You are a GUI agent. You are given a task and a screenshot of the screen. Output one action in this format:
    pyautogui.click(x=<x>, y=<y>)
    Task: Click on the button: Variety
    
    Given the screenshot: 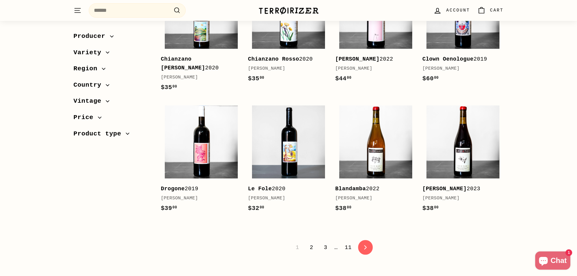 What is the action you would take?
    pyautogui.click(x=112, y=54)
    